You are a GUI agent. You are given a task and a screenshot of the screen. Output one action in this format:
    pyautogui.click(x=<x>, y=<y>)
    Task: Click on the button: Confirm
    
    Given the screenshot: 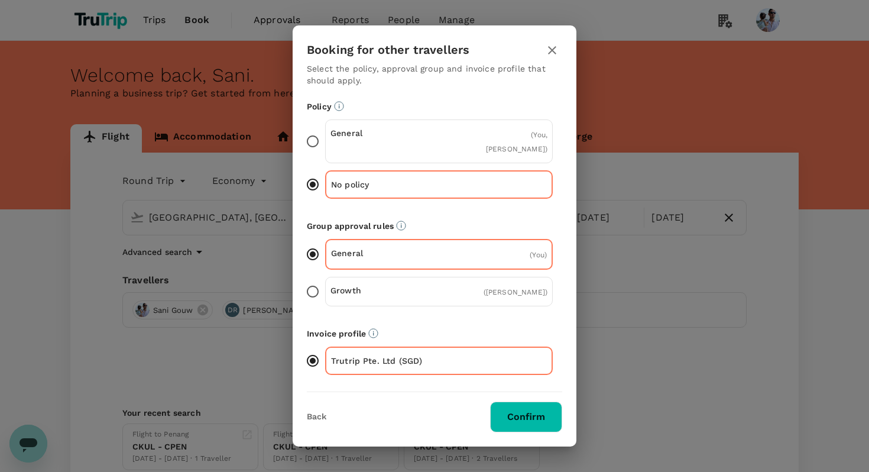 What is the action you would take?
    pyautogui.click(x=526, y=417)
    